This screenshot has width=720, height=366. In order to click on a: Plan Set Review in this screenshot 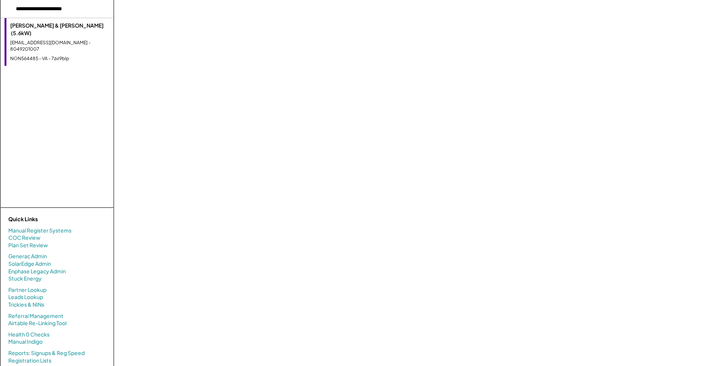, I will do `click(28, 245)`.